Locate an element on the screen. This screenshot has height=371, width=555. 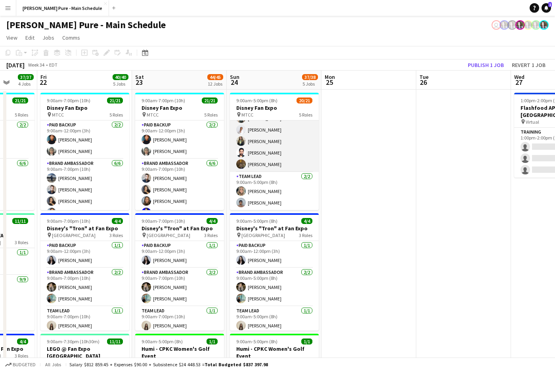
span: 44/45 is located at coordinates (215, 77).